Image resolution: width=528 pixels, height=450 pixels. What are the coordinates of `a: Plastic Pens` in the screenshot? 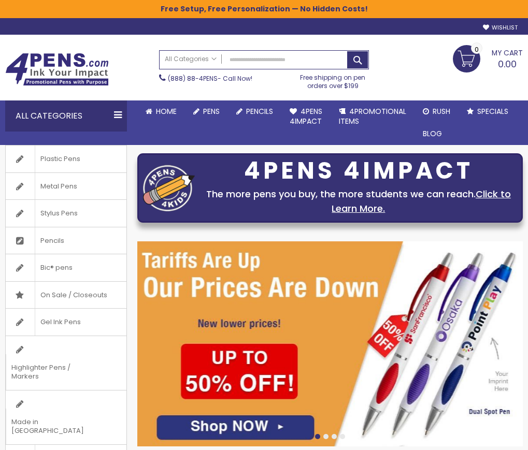 It's located at (66, 159).